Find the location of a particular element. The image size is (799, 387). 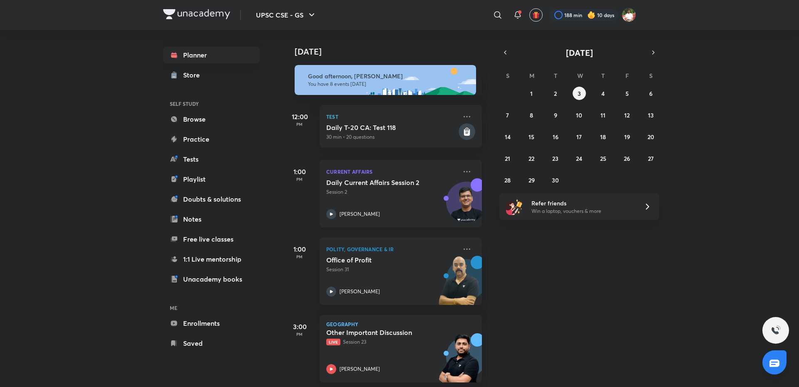

button: September 1, 2025 is located at coordinates (531, 93).